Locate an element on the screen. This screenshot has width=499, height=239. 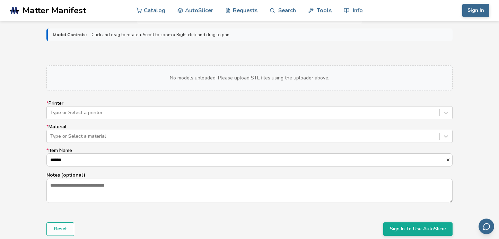
input: *PrinterType or Select a printer is located at coordinates (51, 113).